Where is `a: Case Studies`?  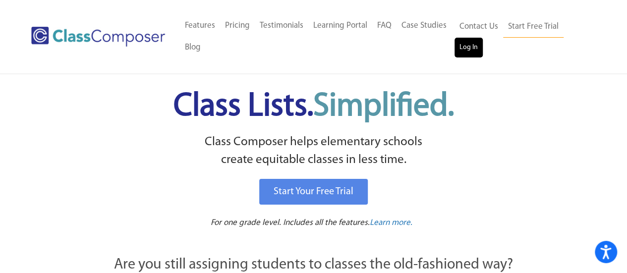 a: Case Studies is located at coordinates (424, 26).